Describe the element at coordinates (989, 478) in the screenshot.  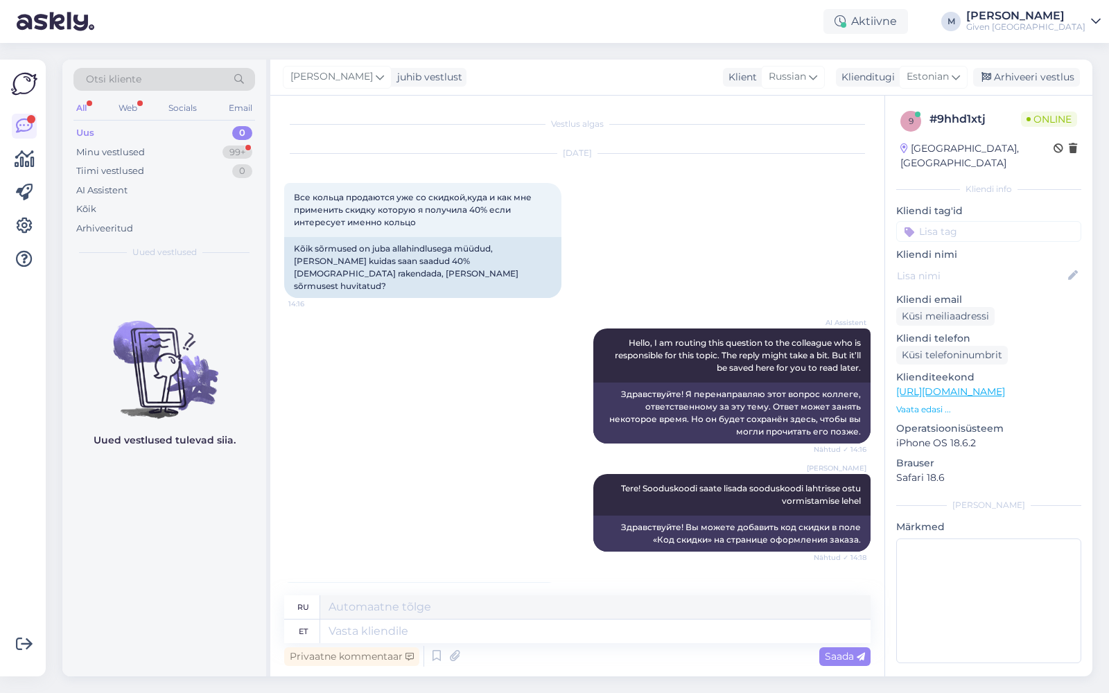
I see `p: Safari 18.6` at that location.